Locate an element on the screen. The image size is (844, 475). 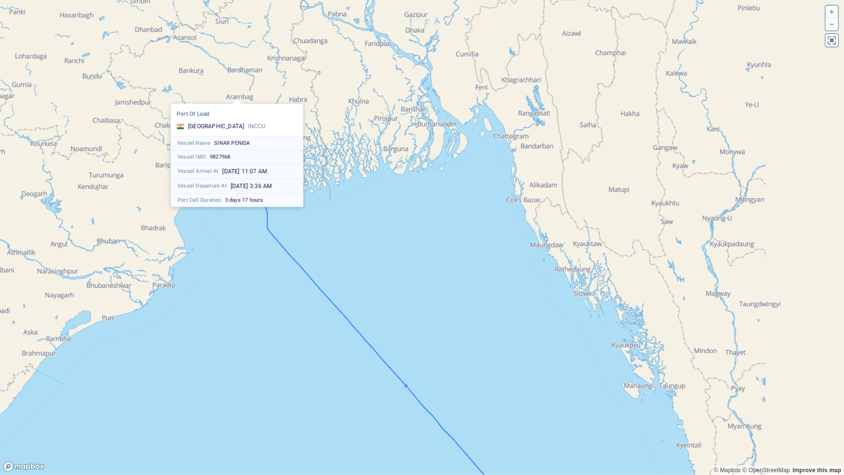
p: INCCU is located at coordinates (256, 126).